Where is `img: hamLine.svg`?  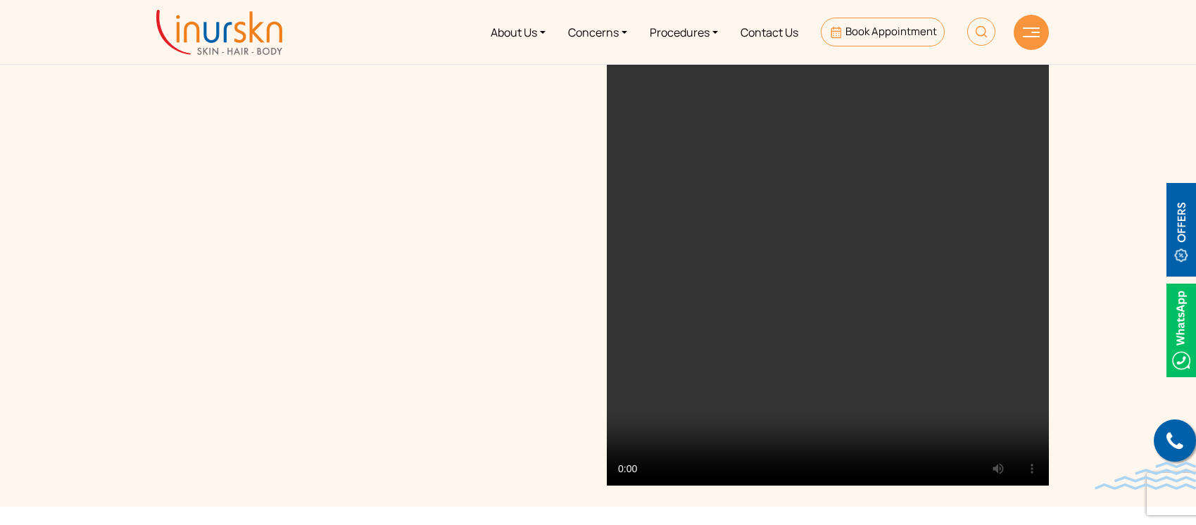
img: hamLine.svg is located at coordinates (1032, 32).